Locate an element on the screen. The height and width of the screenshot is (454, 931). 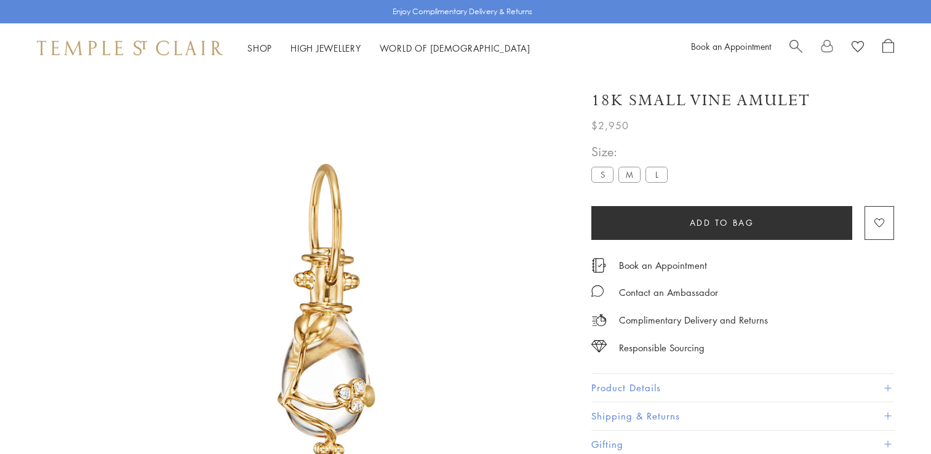
button: Product Details is located at coordinates (743, 388).